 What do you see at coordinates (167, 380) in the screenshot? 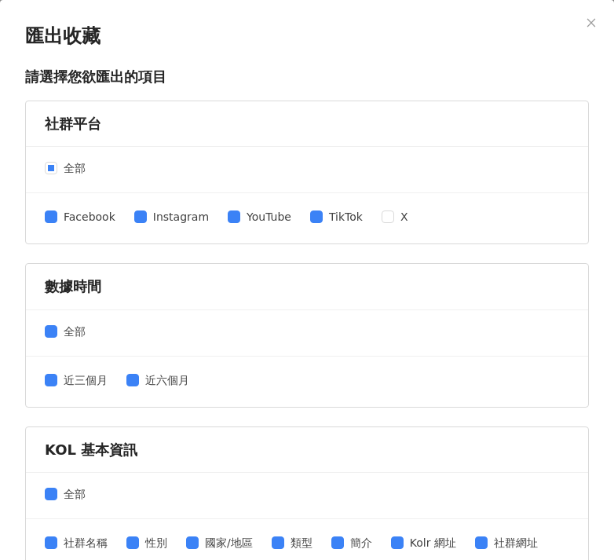
I see `span: 近六個月` at bounding box center [167, 380].